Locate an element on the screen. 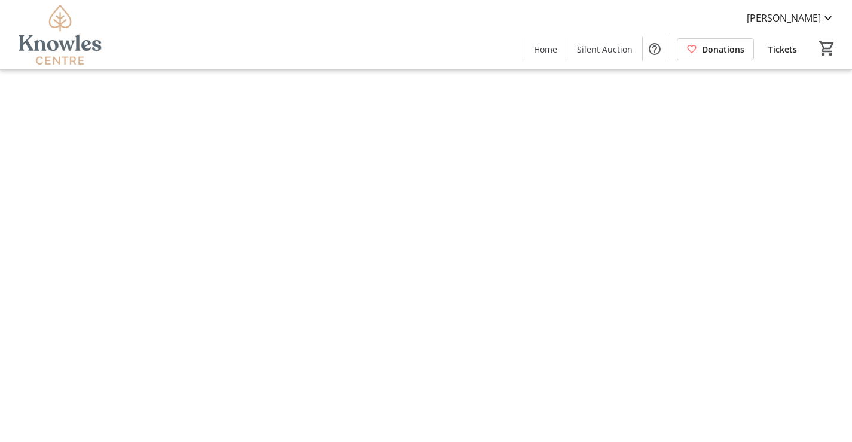  span: Donations is located at coordinates (722, 49).